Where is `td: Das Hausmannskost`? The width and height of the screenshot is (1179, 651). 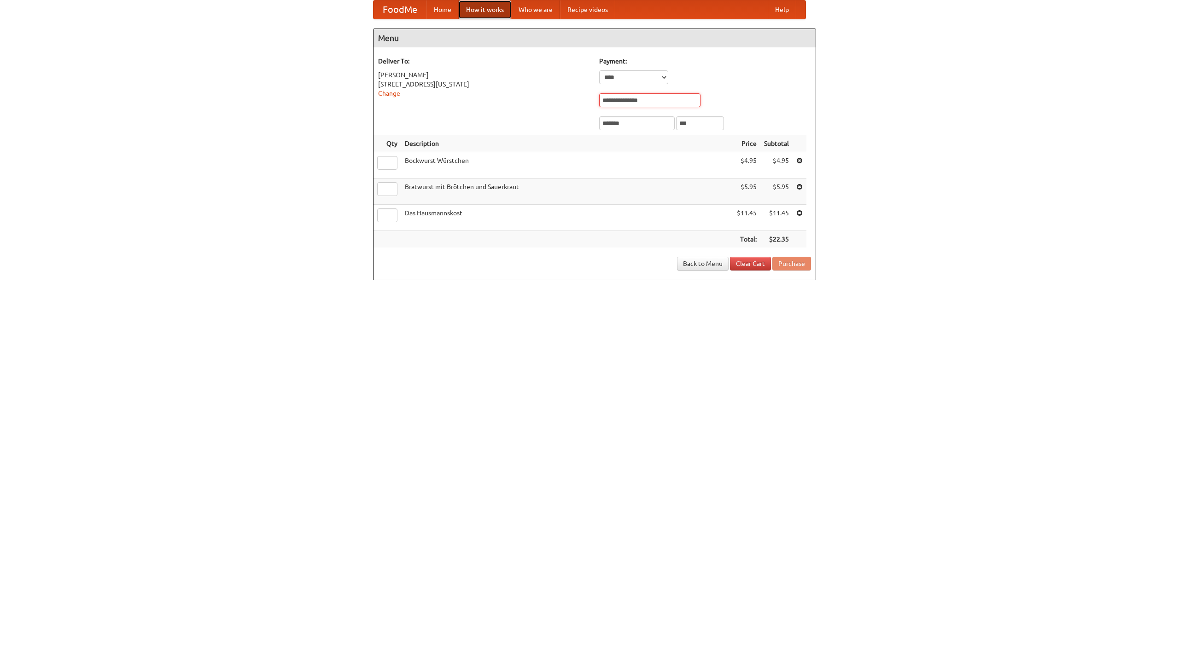
td: Das Hausmannskost is located at coordinates (567, 218).